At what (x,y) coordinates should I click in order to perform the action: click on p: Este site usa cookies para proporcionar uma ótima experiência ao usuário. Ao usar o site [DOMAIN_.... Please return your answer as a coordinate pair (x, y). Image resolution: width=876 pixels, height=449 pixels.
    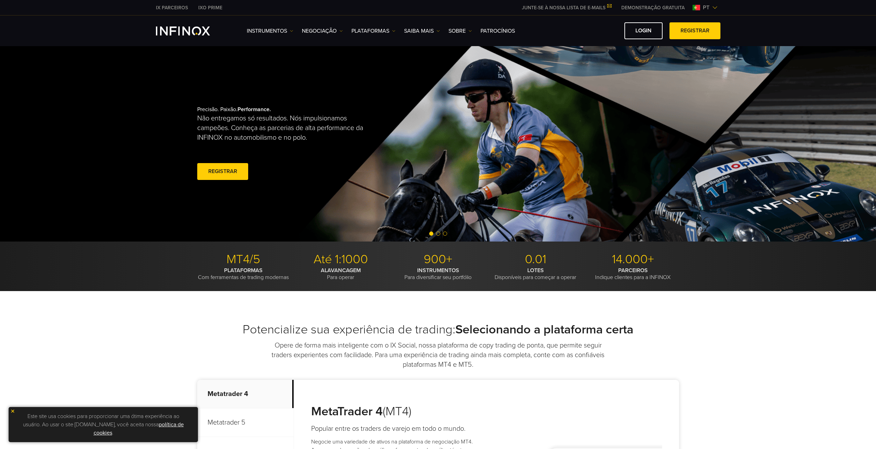
    Looking at the image, I should click on (103, 425).